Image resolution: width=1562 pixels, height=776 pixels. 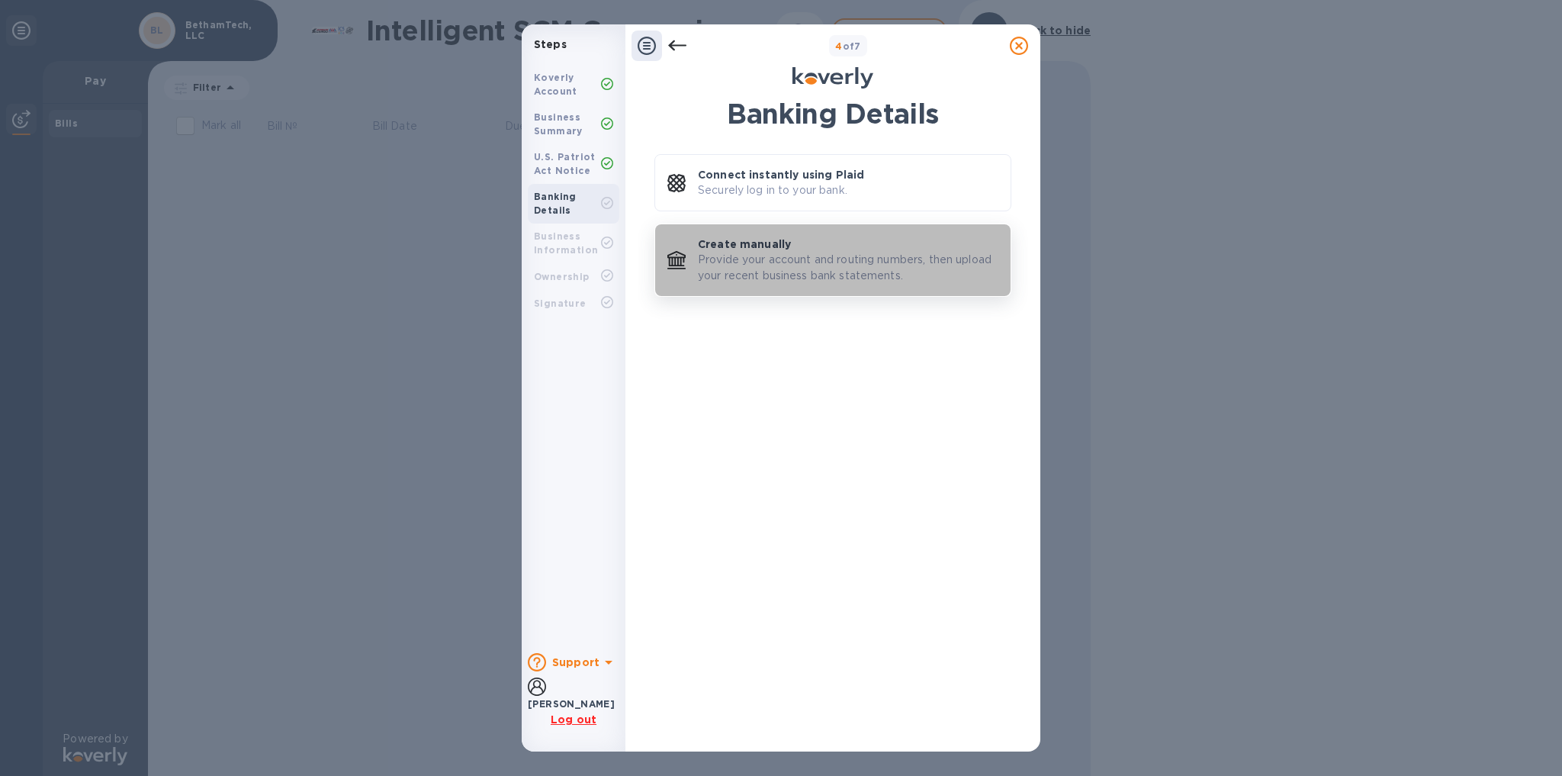 I want to click on b: Ownership, so click(x=561, y=276).